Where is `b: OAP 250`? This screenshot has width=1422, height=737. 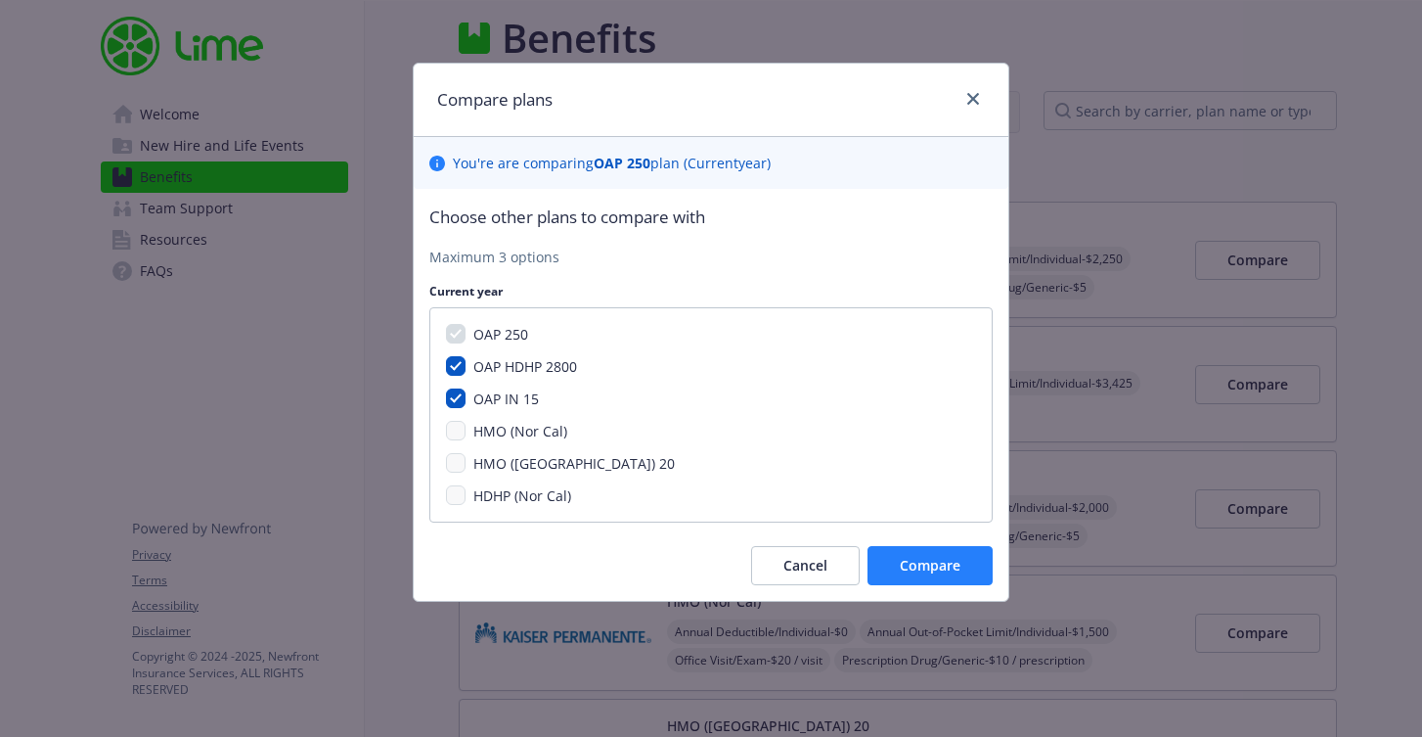
b: OAP 250 is located at coordinates (622, 162).